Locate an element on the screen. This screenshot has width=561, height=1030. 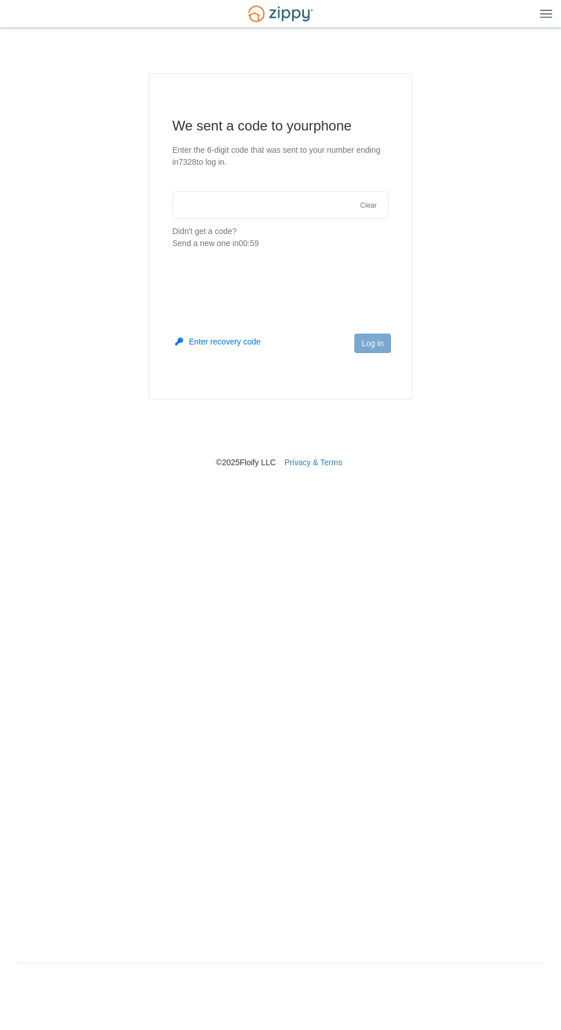
button: Enter recovery code is located at coordinates (217, 342).